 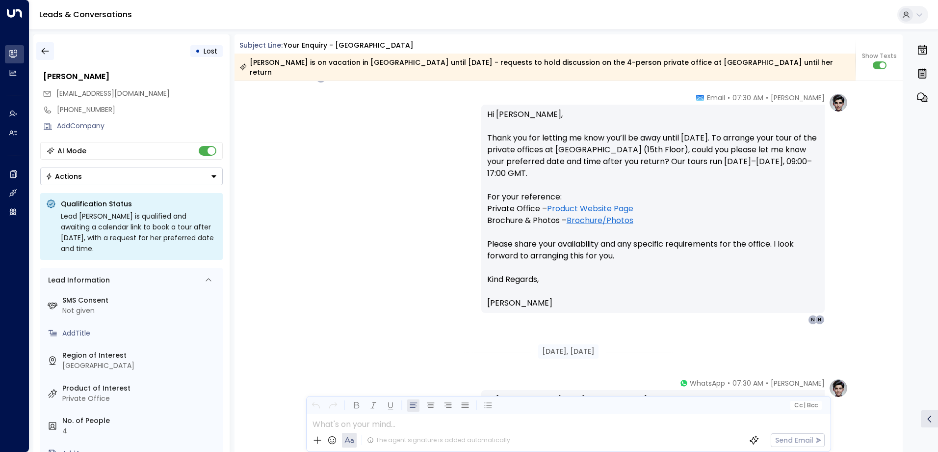 What do you see at coordinates (140, 333) in the screenshot?
I see `div: AddTitle` at bounding box center [140, 333].